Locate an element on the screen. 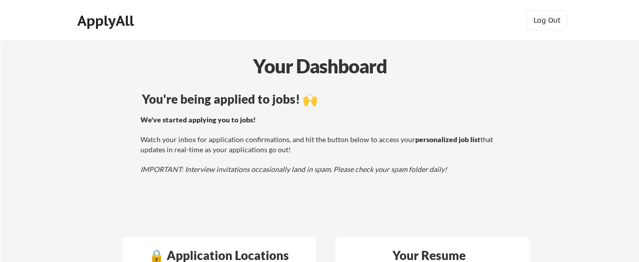 This screenshot has height=262, width=639. div: Your Resume is located at coordinates (430, 255).